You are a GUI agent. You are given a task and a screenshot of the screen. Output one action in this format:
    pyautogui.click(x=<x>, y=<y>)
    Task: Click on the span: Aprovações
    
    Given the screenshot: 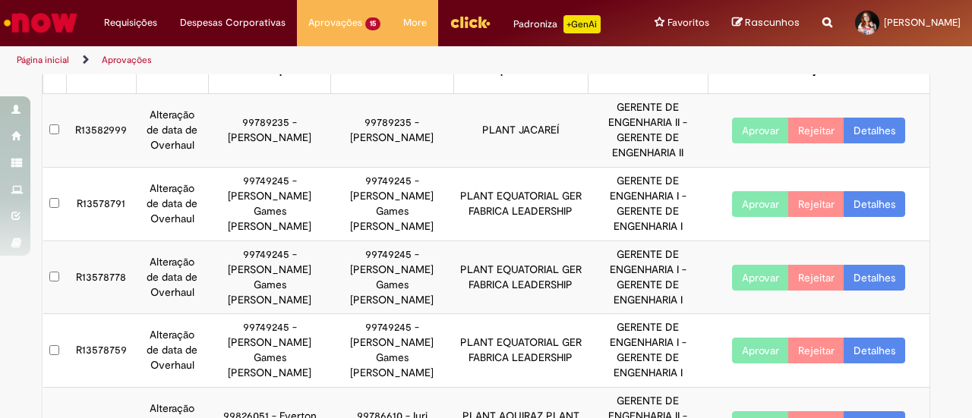 What is the action you would take?
    pyautogui.click(x=335, y=23)
    